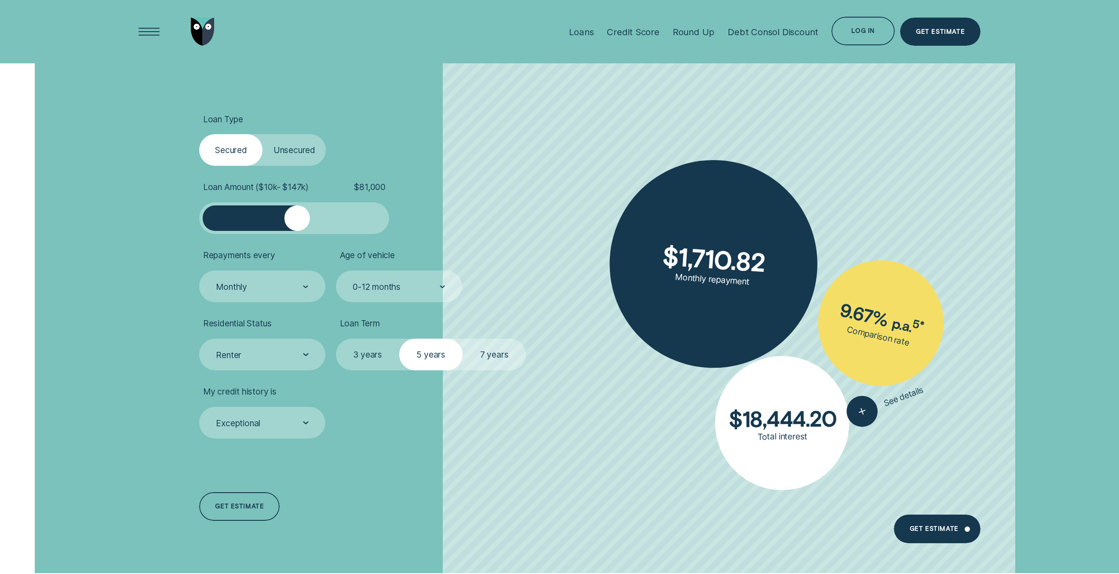  Describe the element at coordinates (229, 355) in the screenshot. I see `div: Renter` at that location.